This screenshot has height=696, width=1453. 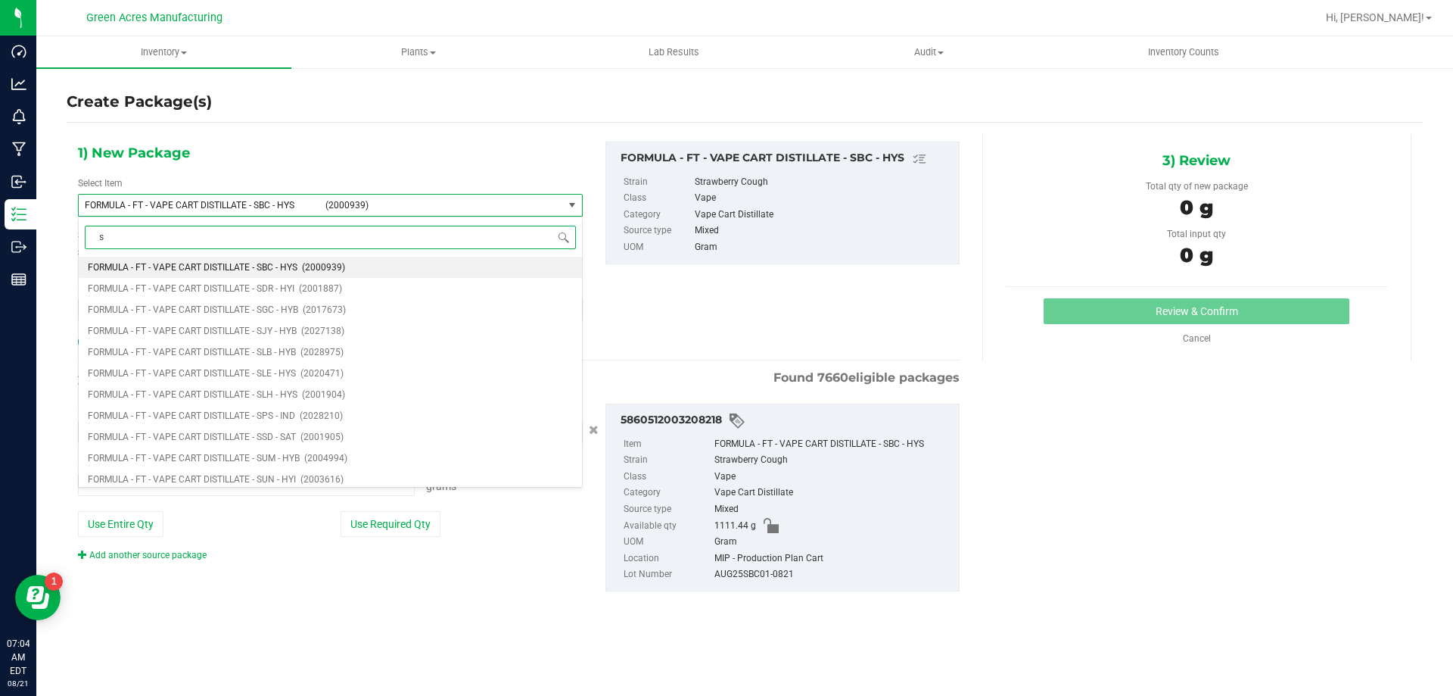 I want to click on a: Inventory Counts, so click(x=1184, y=52).